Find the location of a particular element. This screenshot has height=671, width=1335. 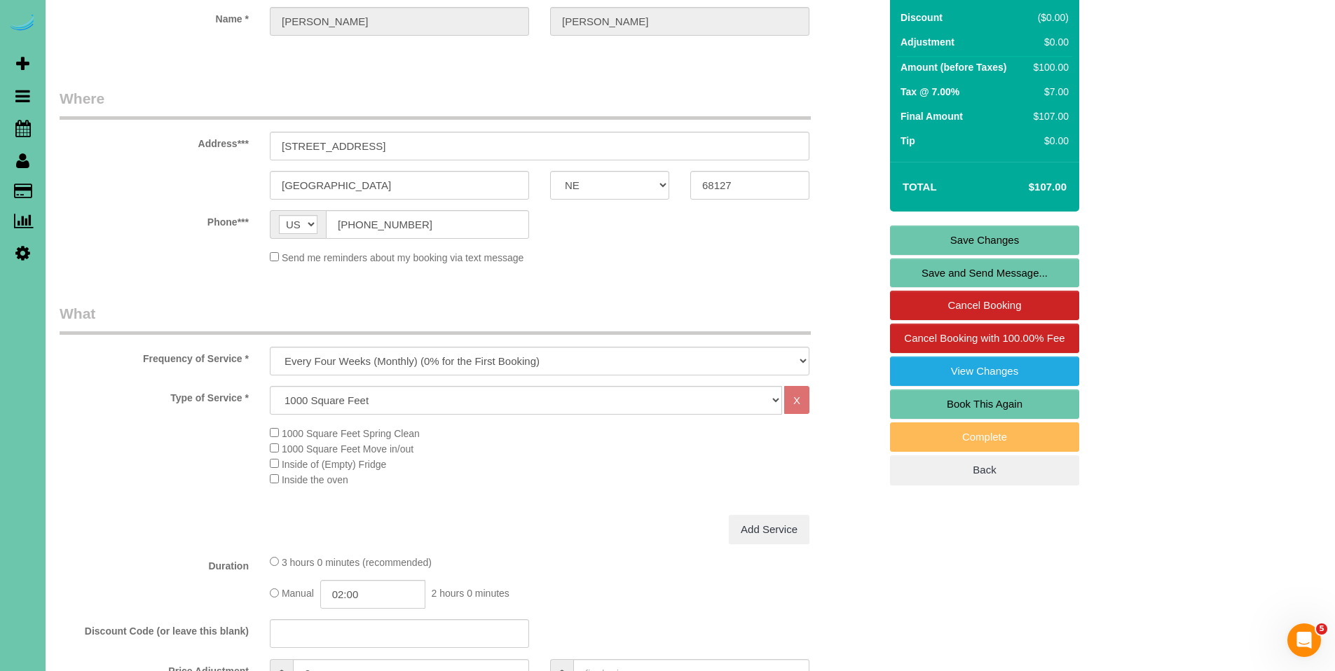

label: Tax @ 7.00% is located at coordinates (930, 92).